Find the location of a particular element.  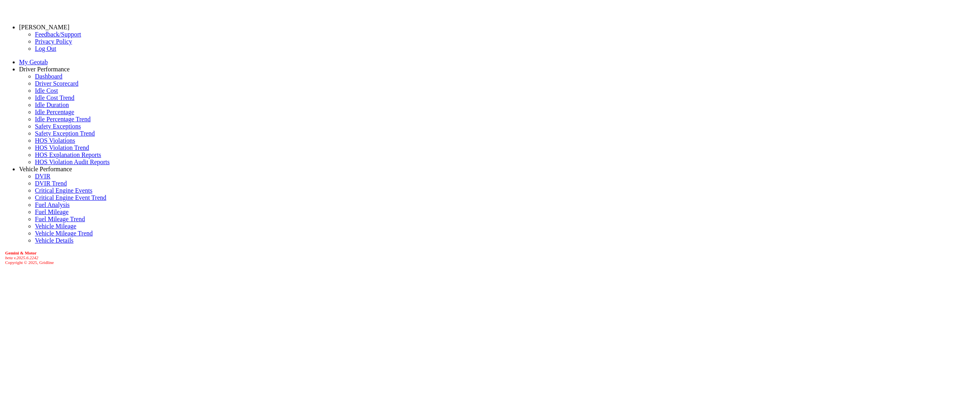

a: Vehicle Details is located at coordinates (54, 240).